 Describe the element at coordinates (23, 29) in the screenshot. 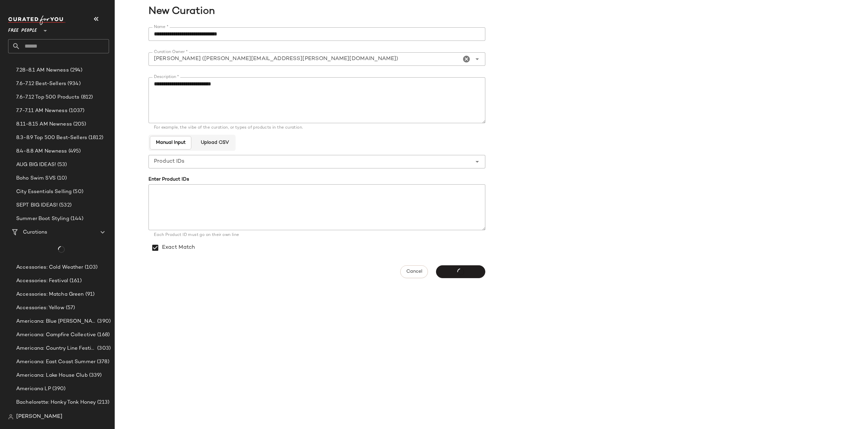

I see `span: Free People` at that location.